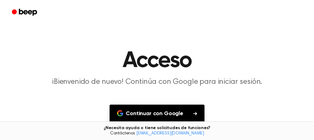 The height and width of the screenshot is (140, 314). What do you see at coordinates (157, 114) in the screenshot?
I see `button: Continuar con Google` at bounding box center [157, 114].